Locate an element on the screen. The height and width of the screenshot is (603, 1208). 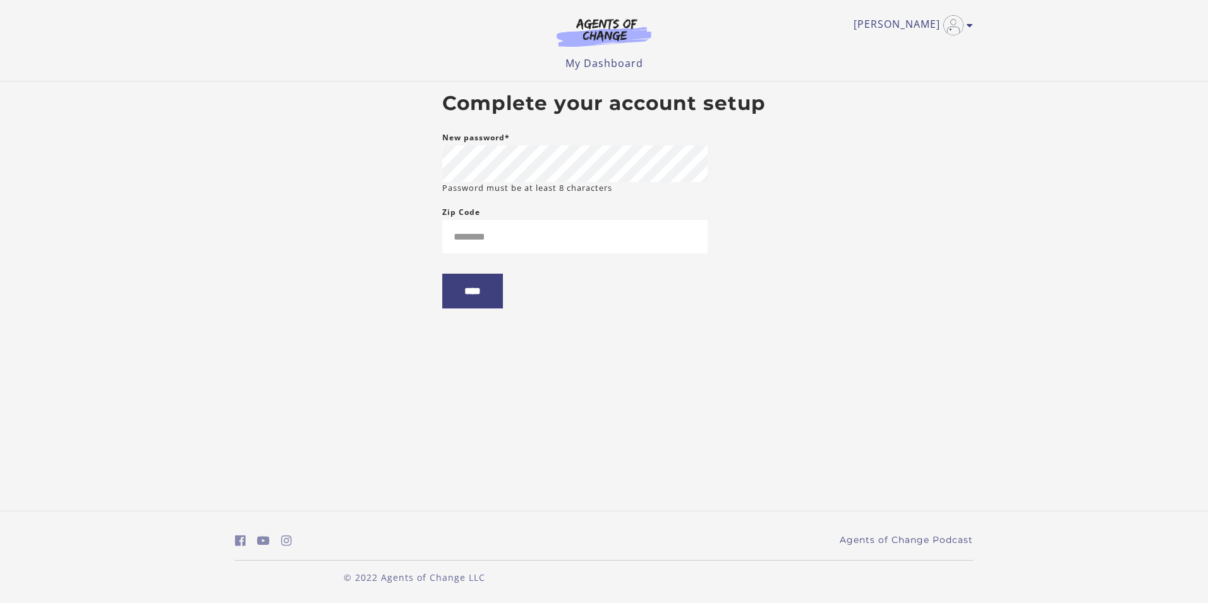
i: https://www.youtube.com/c/AgentsofChangeTestPrepbyMeaganMitchell (Open in a new window) is located at coordinates (264, 540).